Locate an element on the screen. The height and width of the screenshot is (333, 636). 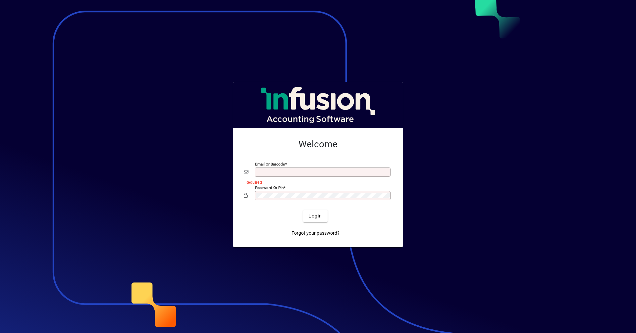
mat-label: Password or Pin is located at coordinates (269, 188).